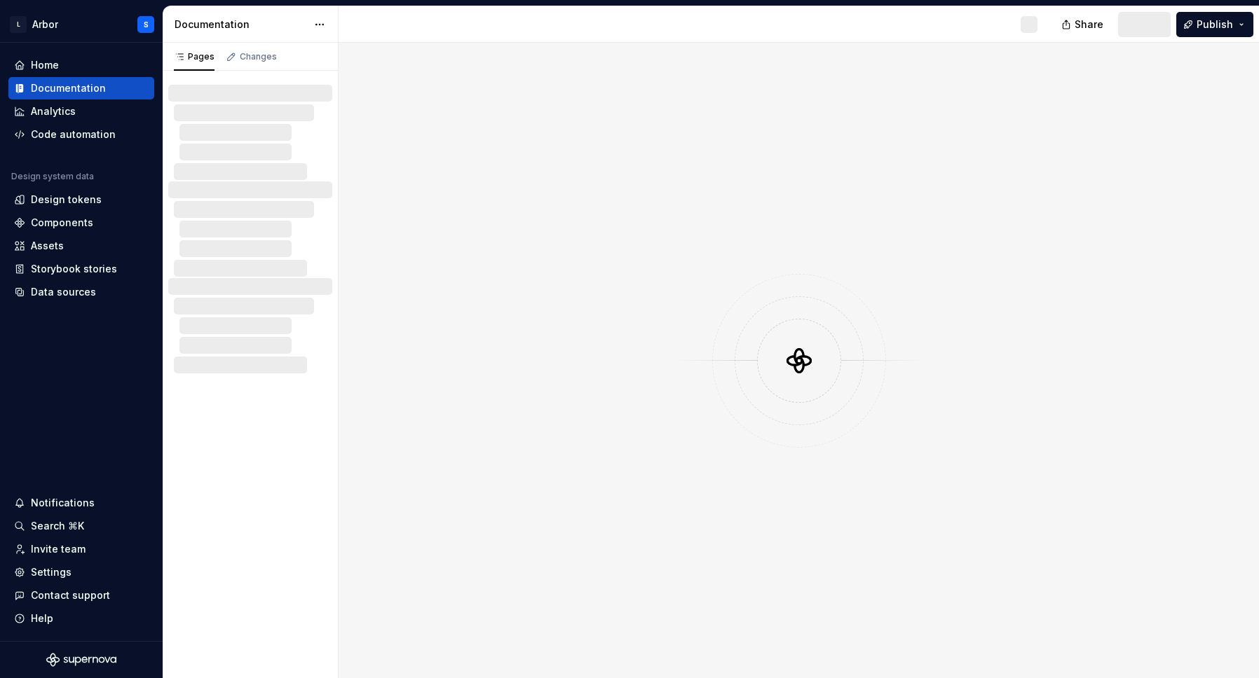  Describe the element at coordinates (81, 88) in the screenshot. I see `a: Documentation` at that location.